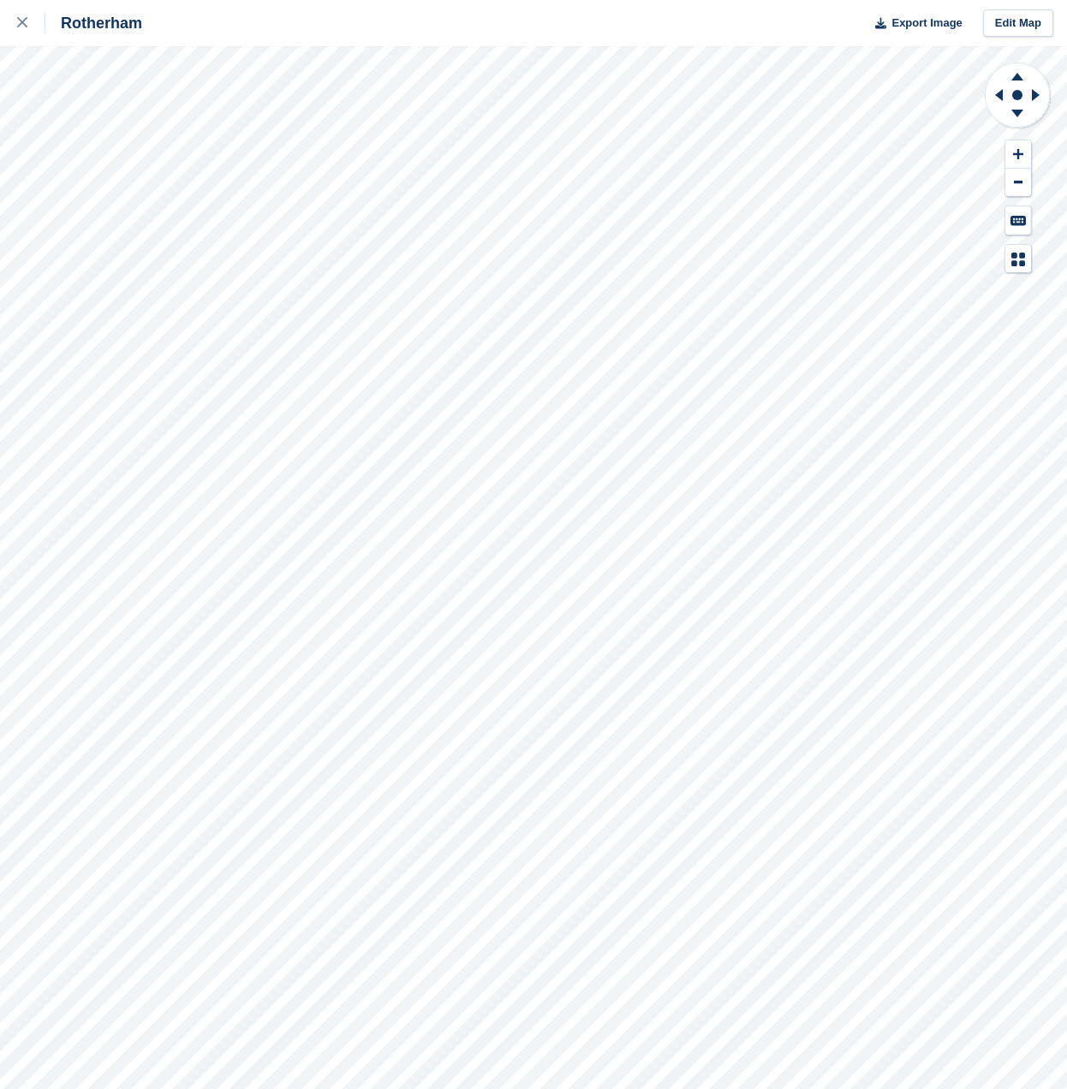 The height and width of the screenshot is (1089, 1067). I want to click on button: Keyboard Shortcuts, so click(1018, 220).